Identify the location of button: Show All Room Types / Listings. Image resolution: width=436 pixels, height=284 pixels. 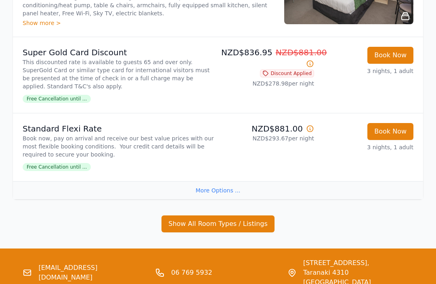
(218, 224).